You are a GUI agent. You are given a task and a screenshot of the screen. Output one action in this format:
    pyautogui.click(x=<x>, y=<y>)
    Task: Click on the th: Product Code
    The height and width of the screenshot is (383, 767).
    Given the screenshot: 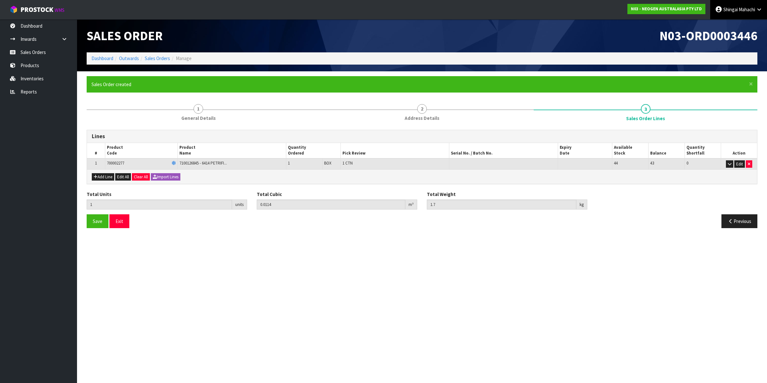 What is the action you would take?
    pyautogui.click(x=141, y=151)
    